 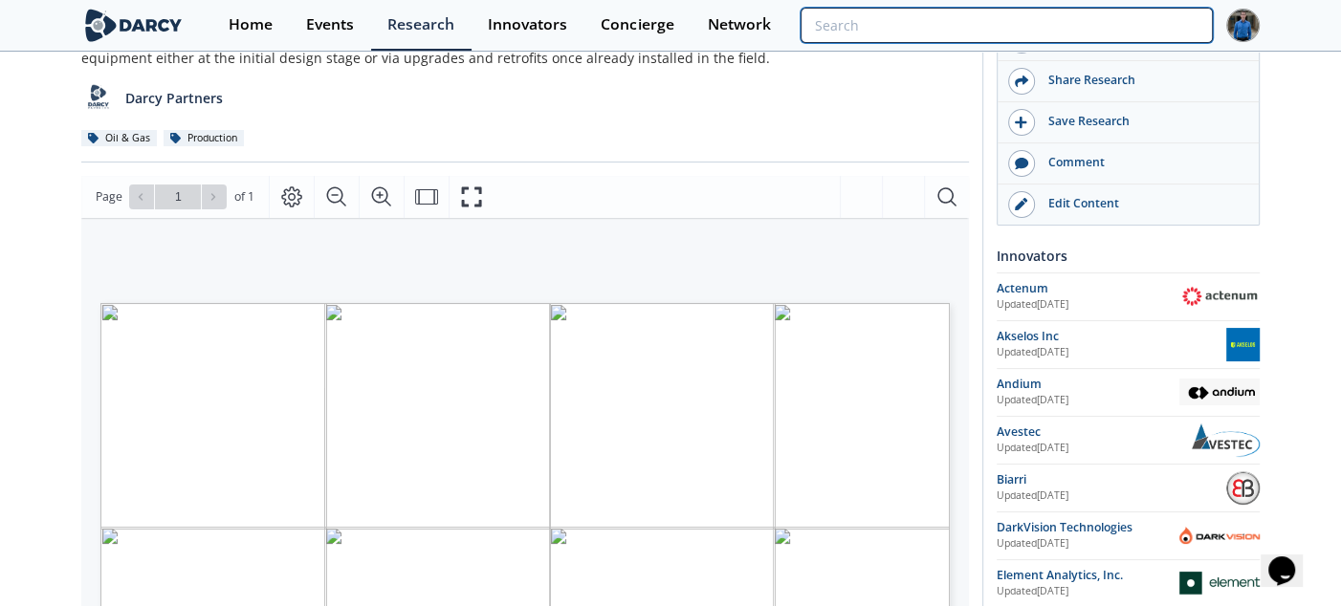 I want to click on a: Edit Content, so click(x=1128, y=205).